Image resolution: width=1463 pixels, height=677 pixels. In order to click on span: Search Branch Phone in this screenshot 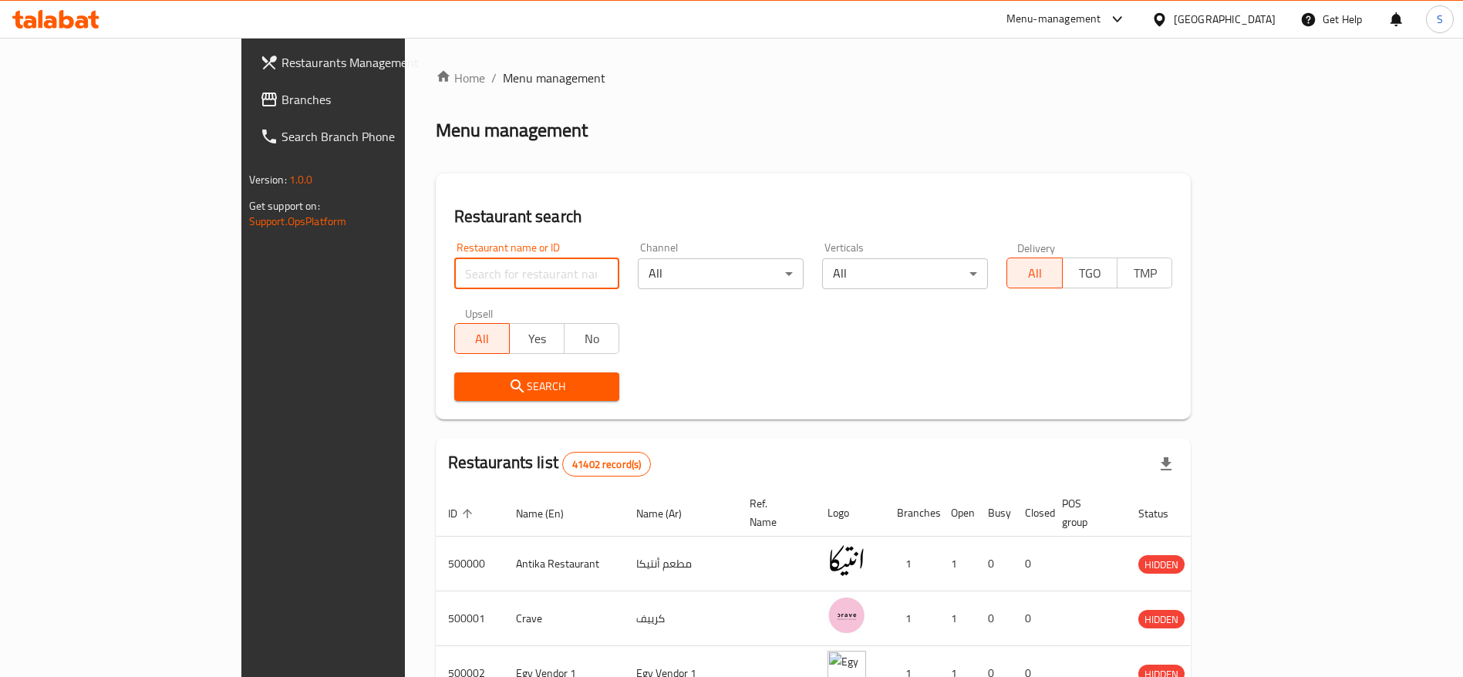, I will do `click(377, 136)`.